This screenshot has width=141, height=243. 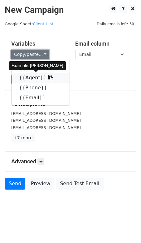 What do you see at coordinates (41, 184) in the screenshot?
I see `a: Preview` at bounding box center [41, 184].